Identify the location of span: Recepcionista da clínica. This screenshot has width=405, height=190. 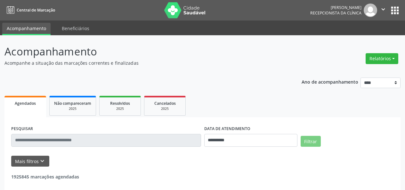
(336, 13).